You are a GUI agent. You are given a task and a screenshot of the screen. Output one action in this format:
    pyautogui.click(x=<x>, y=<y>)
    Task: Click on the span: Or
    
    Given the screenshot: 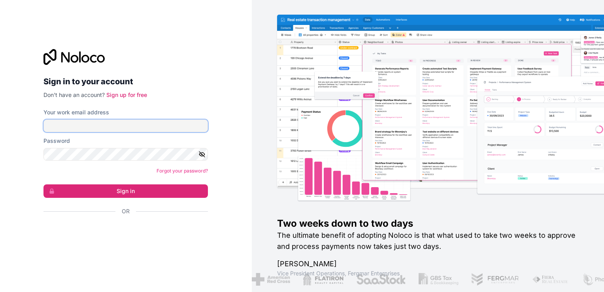 What is the action you would take?
    pyautogui.click(x=126, y=211)
    